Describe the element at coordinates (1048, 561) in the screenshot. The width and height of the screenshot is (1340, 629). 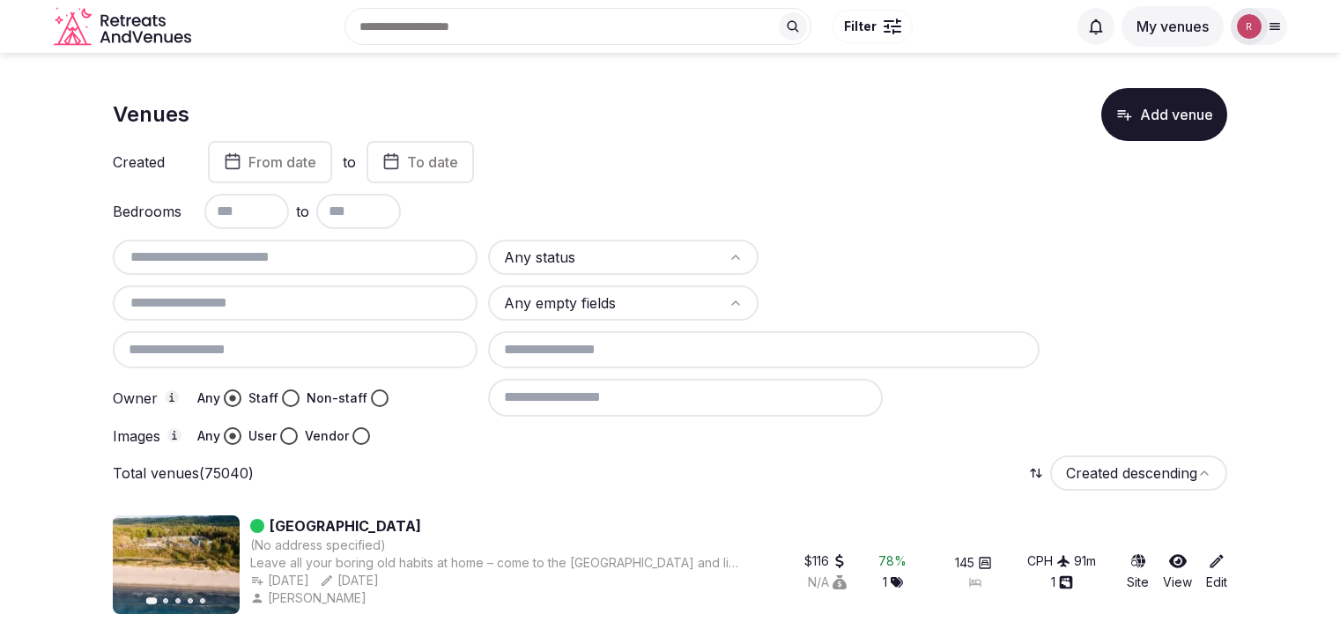
I see `button: CPH` at that location.